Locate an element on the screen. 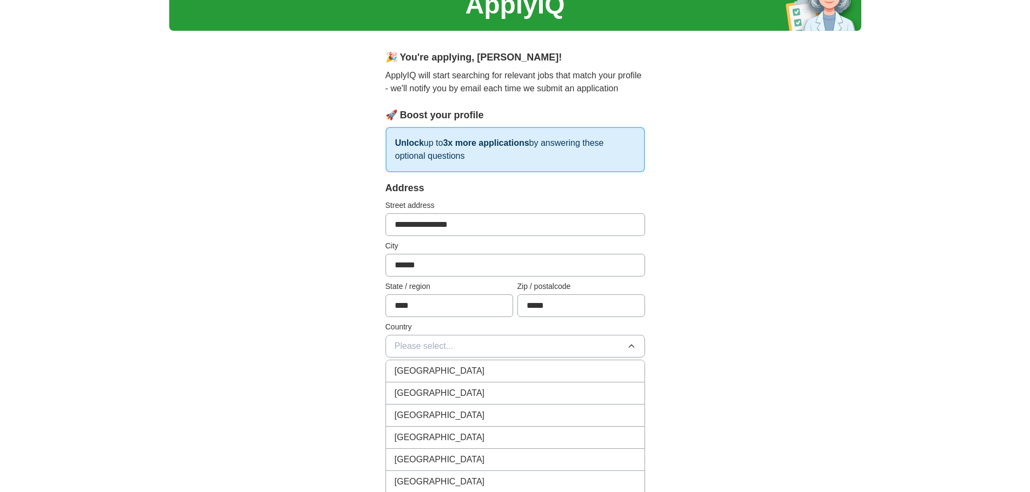 The height and width of the screenshot is (492, 1030). p: up to by answering these optional questions is located at coordinates (515, 150).